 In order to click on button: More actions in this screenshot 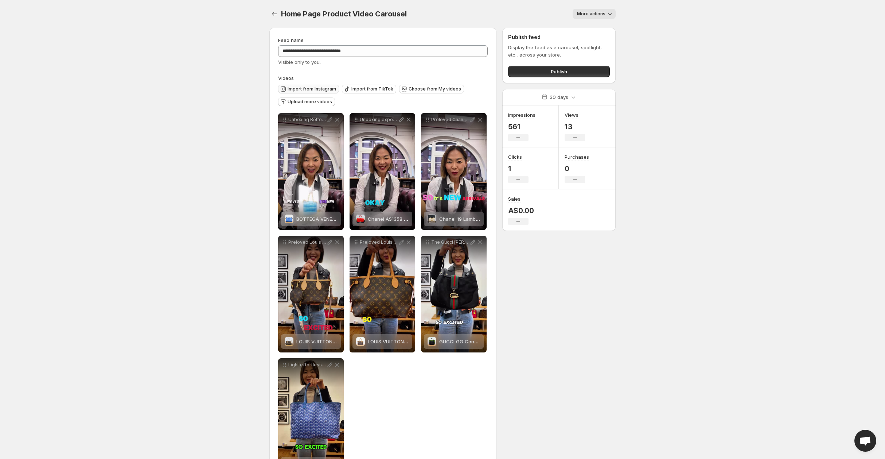, I will do `click(594, 14)`.